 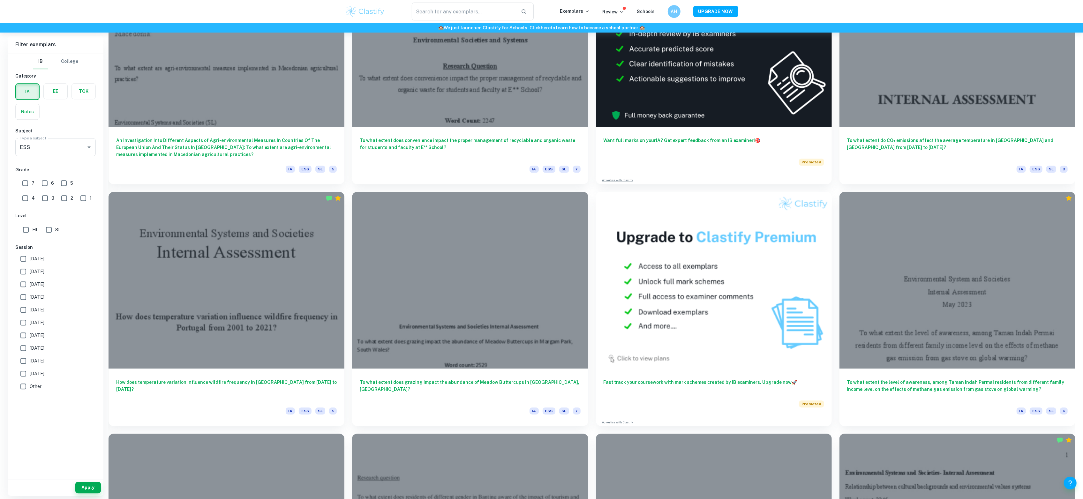 I want to click on input: Search for any exemplars..., so click(x=464, y=11).